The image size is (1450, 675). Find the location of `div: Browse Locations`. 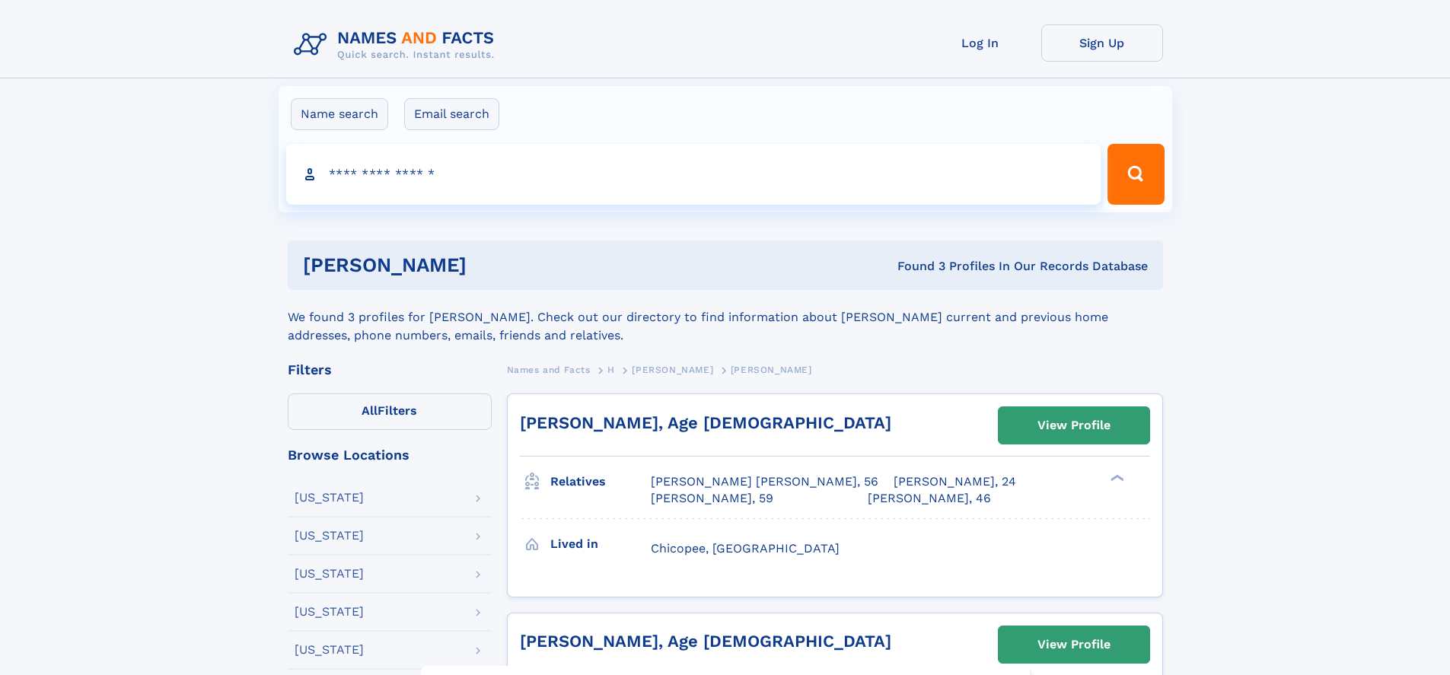

div: Browse Locations is located at coordinates (390, 455).